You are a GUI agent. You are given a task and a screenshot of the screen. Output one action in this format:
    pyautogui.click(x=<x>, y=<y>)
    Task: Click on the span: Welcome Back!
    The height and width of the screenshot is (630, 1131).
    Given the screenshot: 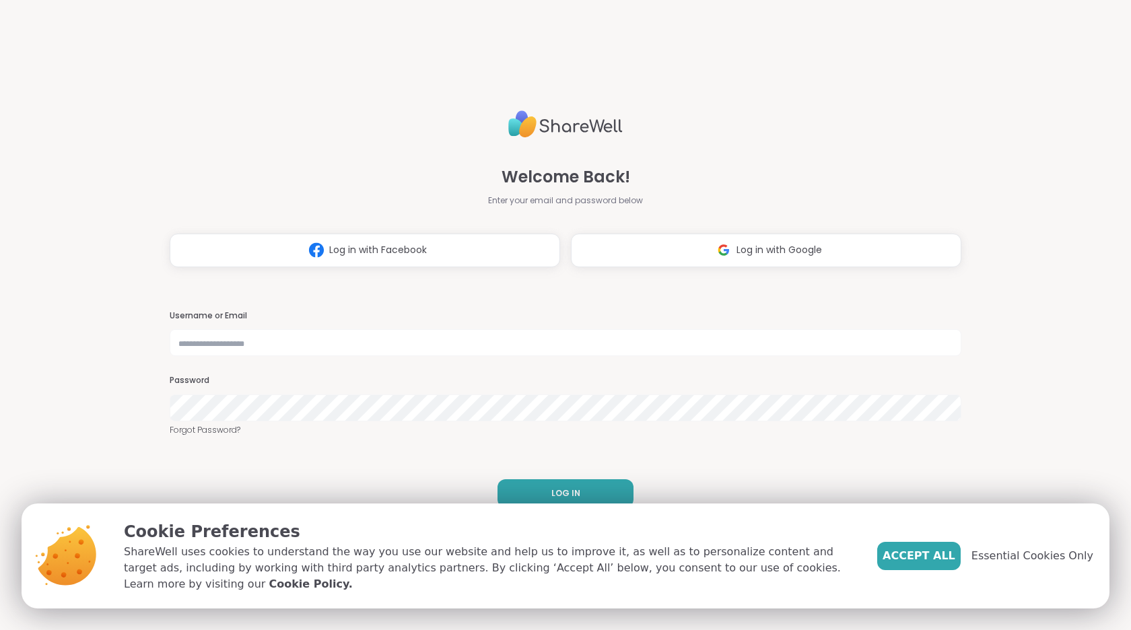 What is the action you would take?
    pyautogui.click(x=565, y=177)
    